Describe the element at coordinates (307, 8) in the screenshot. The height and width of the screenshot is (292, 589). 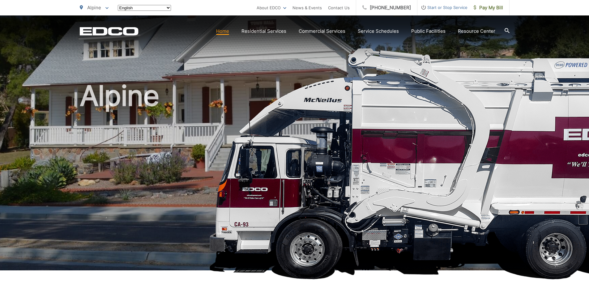
I see `a: News & Events` at that location.